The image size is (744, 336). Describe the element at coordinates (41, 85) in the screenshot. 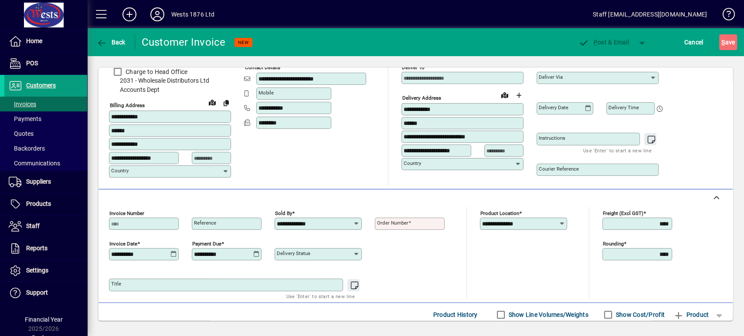

I see `span: Customers` at that location.